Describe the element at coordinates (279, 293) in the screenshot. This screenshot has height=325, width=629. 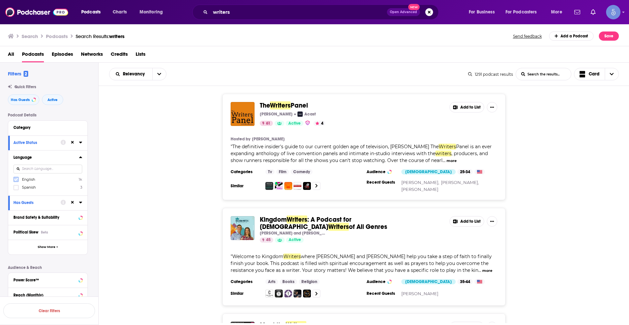
I see `img: The Discoverhope Podcast` at that location.